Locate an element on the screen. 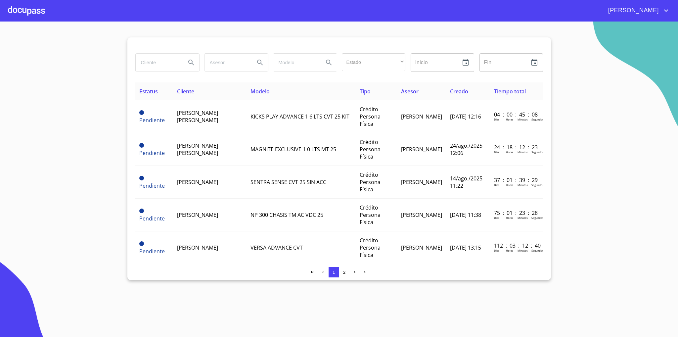 Image resolution: width=678 pixels, height=337 pixels. p: 24 : 18 : 12 : 23 is located at coordinates (517, 147).